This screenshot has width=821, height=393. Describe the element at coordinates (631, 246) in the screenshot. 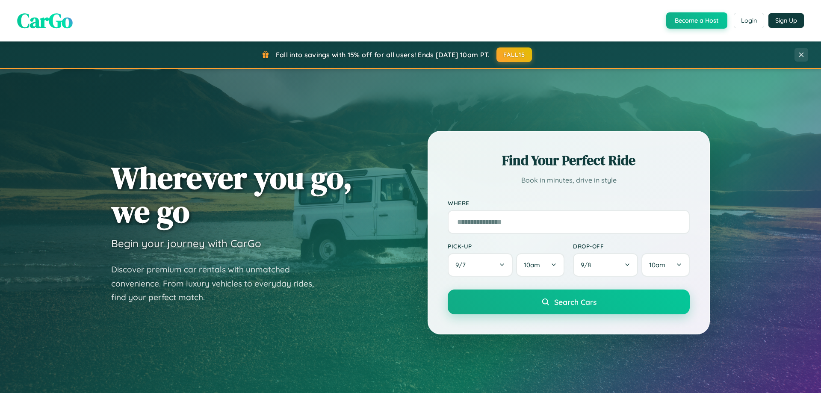

I see `label: Drop-off` at that location.